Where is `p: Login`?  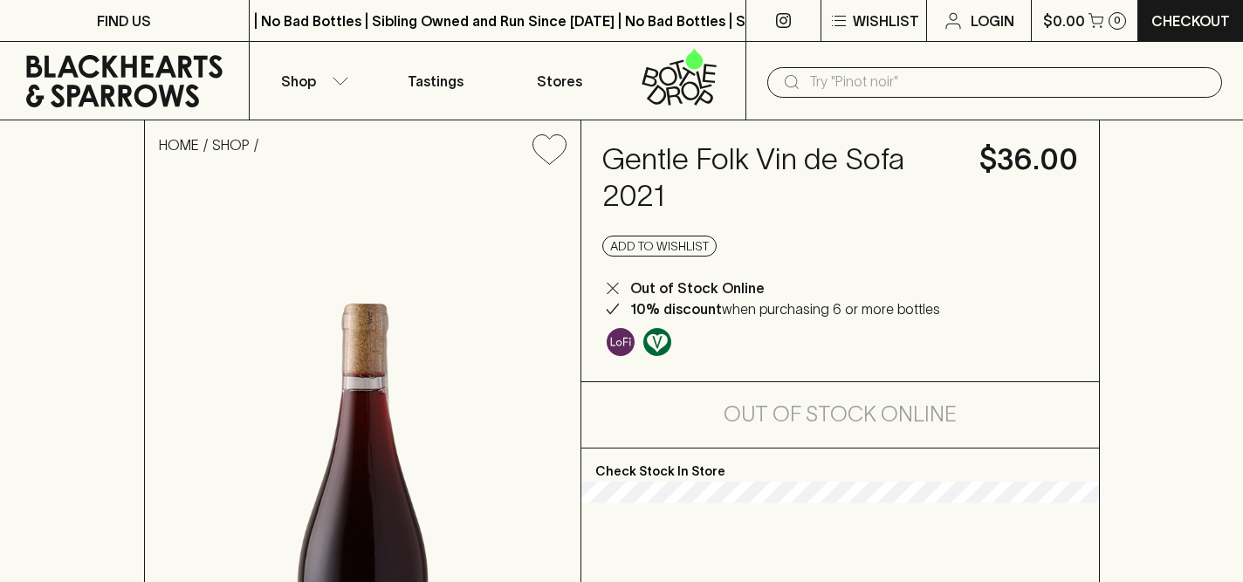
p: Login is located at coordinates (992, 21).